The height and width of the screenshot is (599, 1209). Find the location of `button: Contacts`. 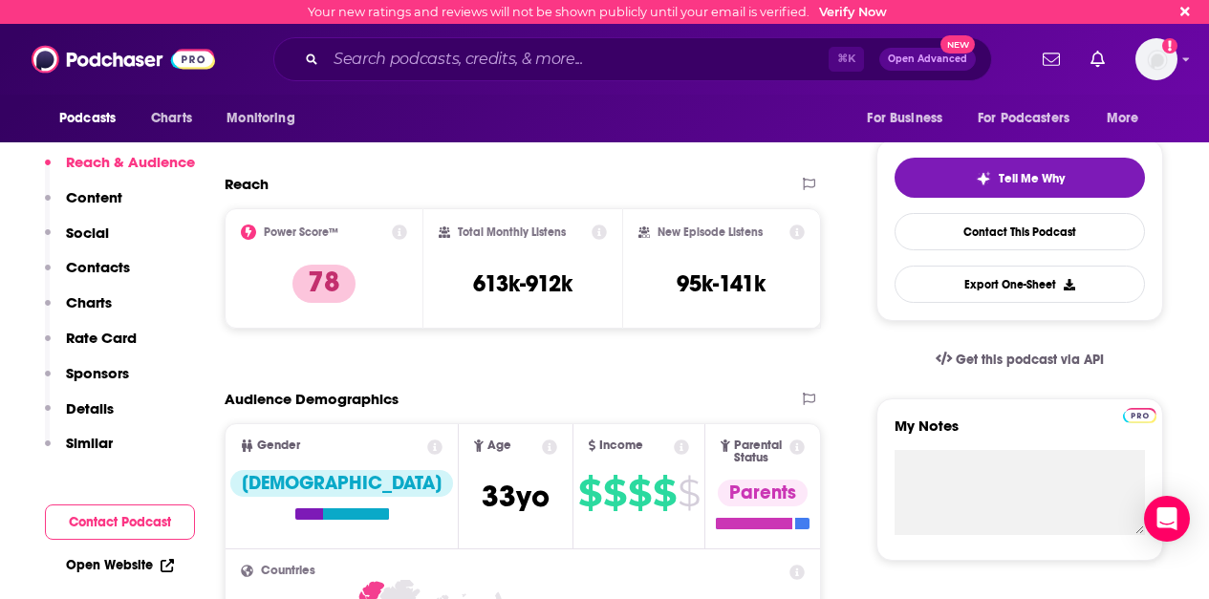

button: Contacts is located at coordinates (87, 275).